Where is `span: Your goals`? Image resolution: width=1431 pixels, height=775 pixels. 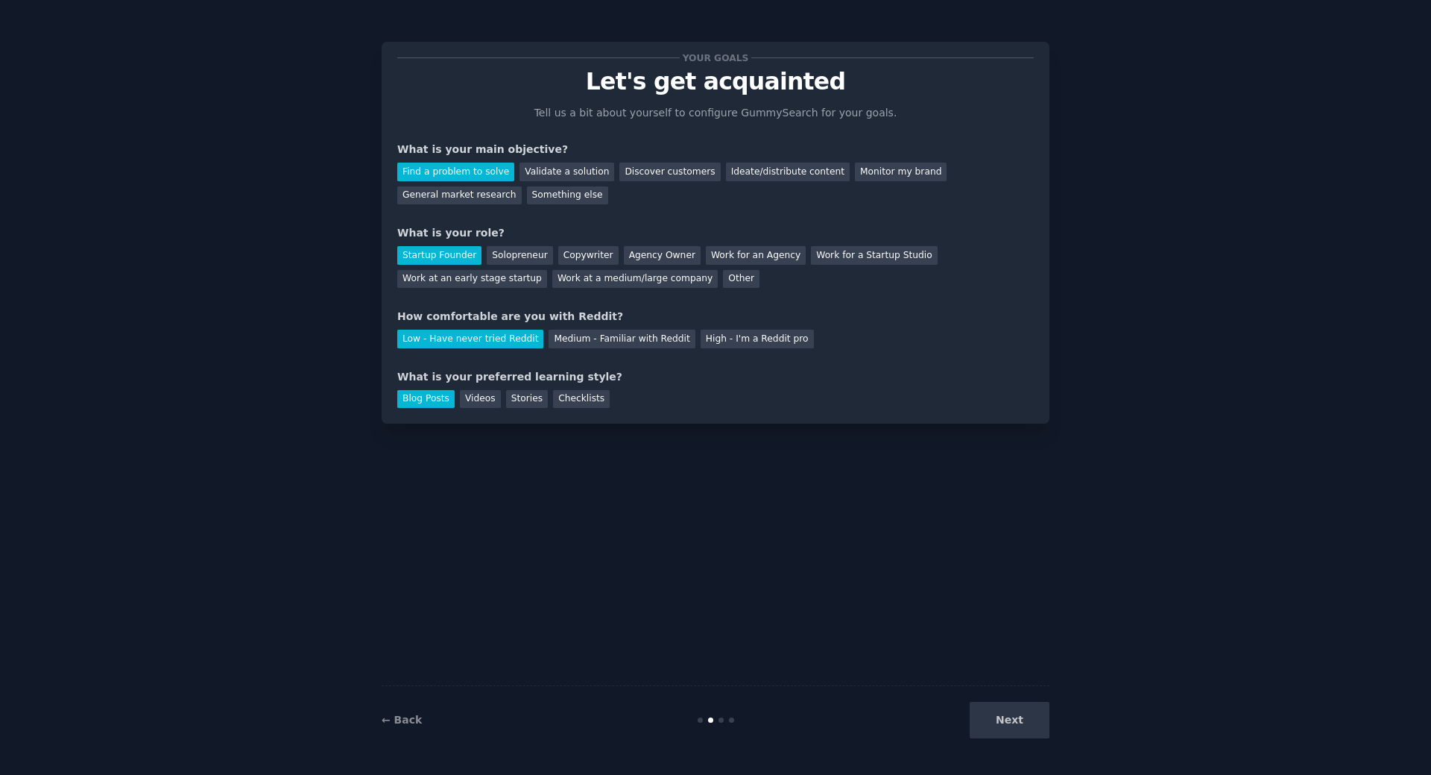 span: Your goals is located at coordinates (716, 57).